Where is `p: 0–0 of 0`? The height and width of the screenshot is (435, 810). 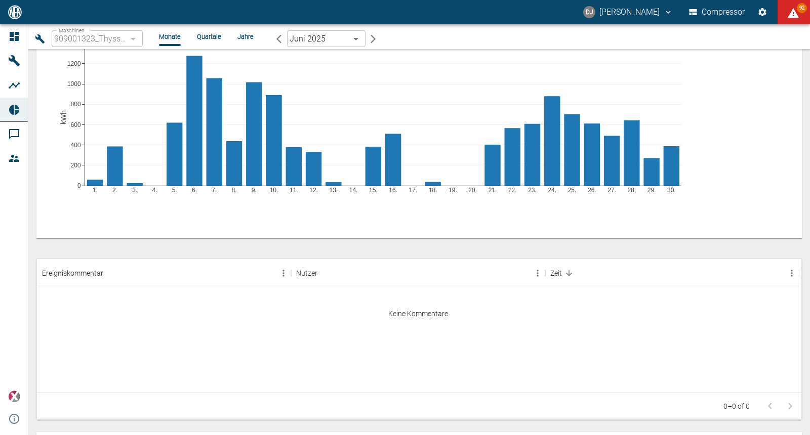 p: 0–0 of 0 is located at coordinates (737, 407).